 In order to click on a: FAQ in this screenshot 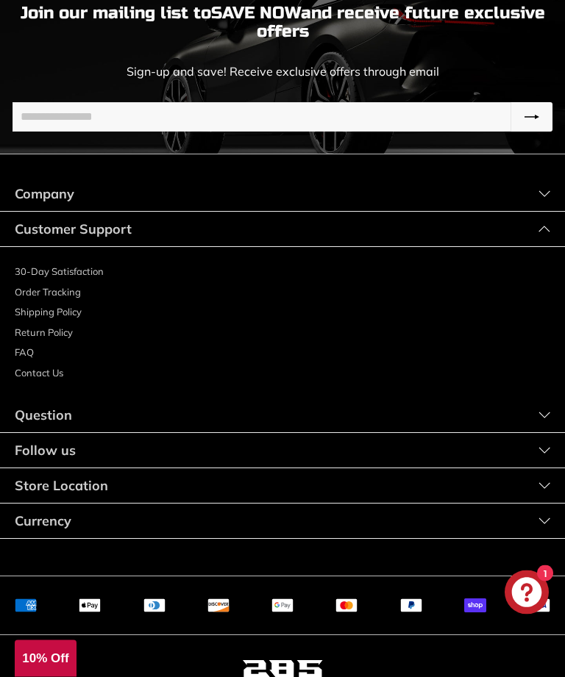, I will do `click(24, 354)`.